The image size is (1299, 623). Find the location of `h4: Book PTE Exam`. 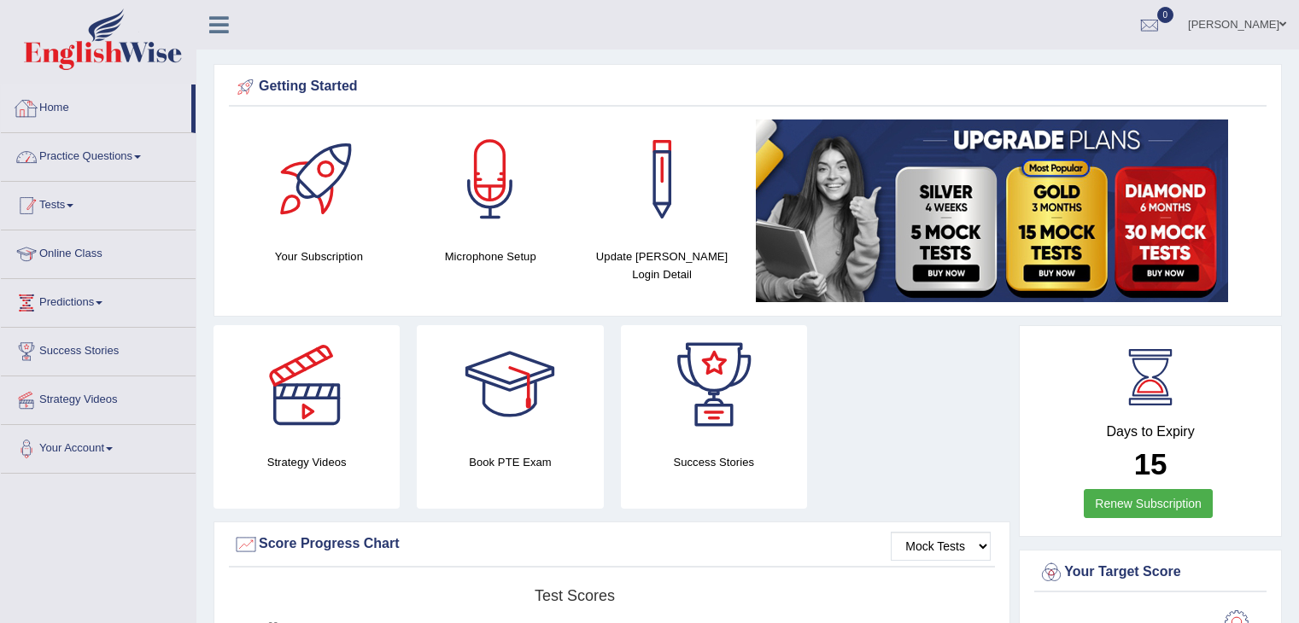

h4: Book PTE Exam is located at coordinates (510, 462).